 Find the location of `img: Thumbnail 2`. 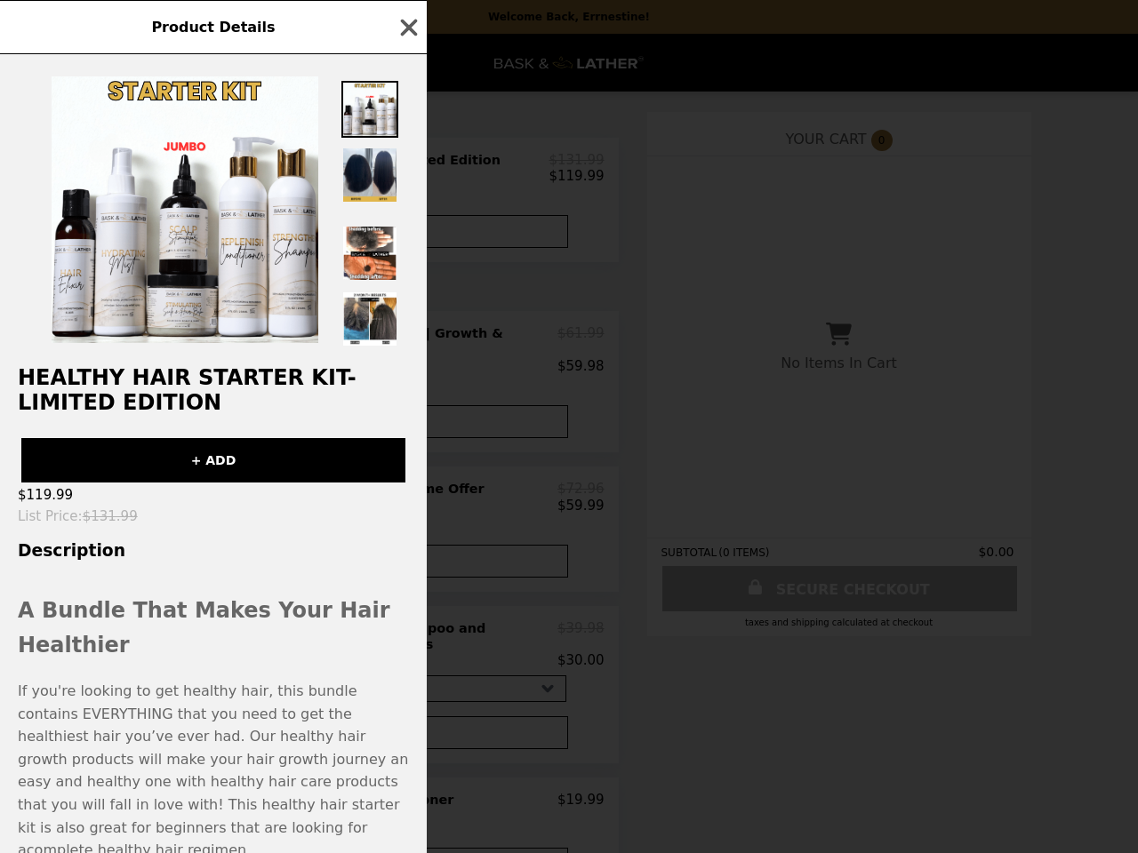

img: Thumbnail 2 is located at coordinates (370, 175).